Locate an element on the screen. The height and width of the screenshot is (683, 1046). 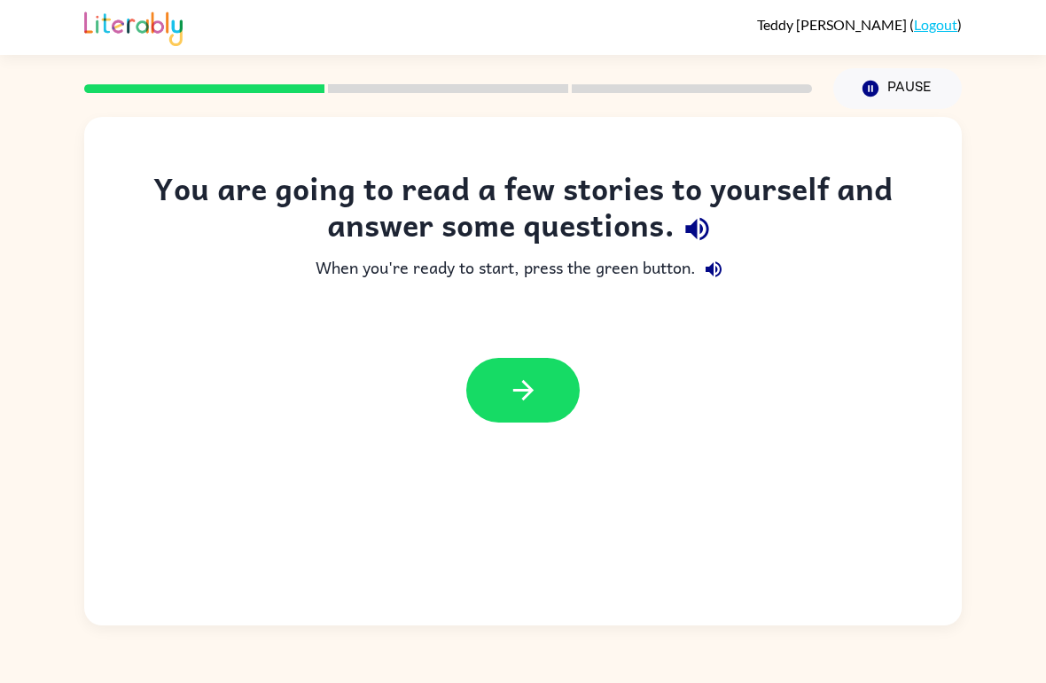
a: Logout is located at coordinates (935, 24).